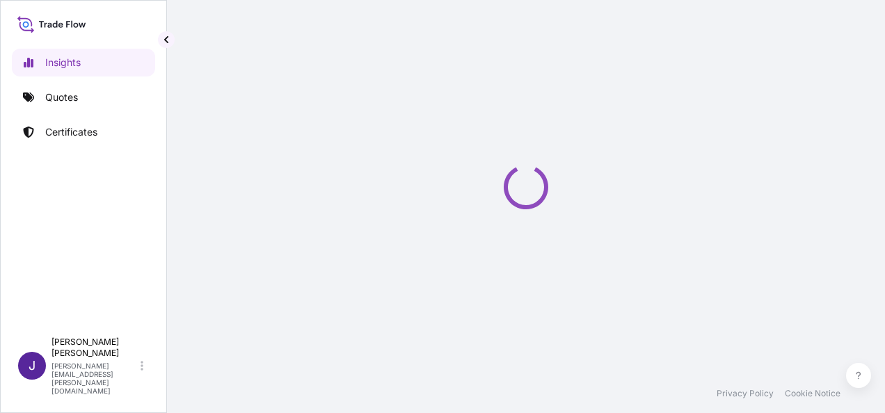 This screenshot has height=413, width=885. Describe the element at coordinates (813, 394) in the screenshot. I see `p: Cookie Notice` at that location.